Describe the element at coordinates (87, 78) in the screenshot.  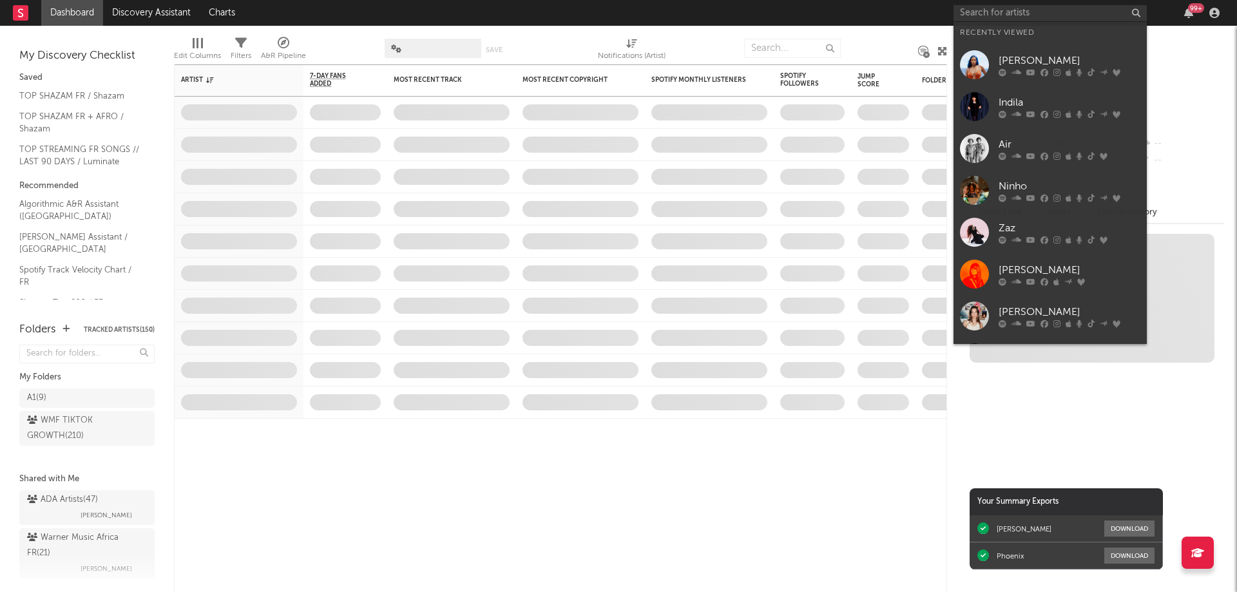
I see `div: Saved` at that location.